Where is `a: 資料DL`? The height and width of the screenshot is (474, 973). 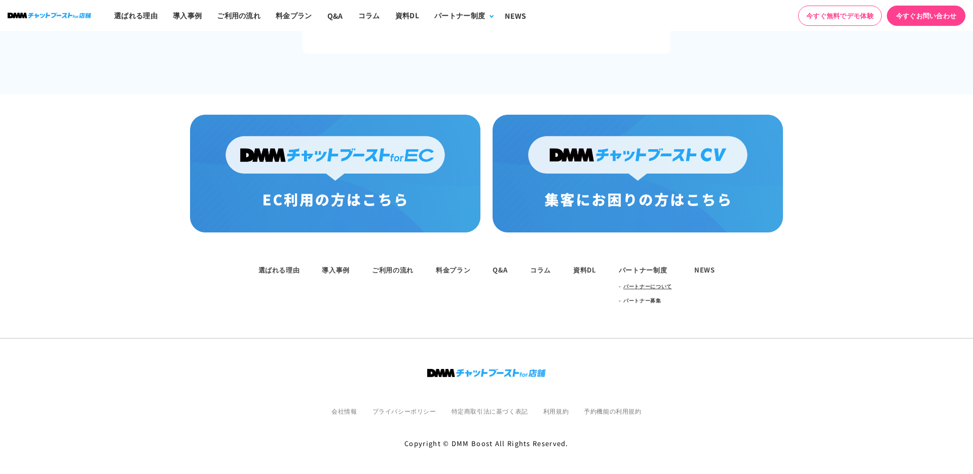 a: 資料DL is located at coordinates (585, 269).